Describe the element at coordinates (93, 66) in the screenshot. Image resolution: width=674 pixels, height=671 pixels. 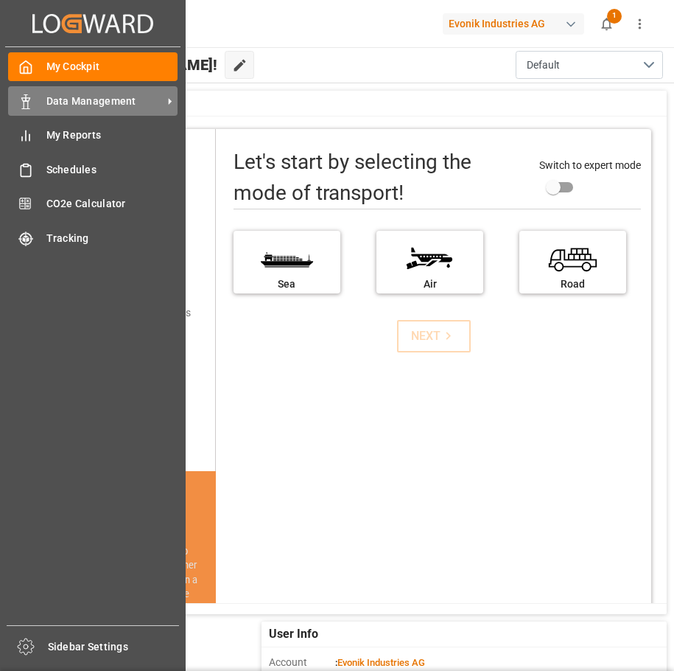
I see `a: My Cockpit` at that location.